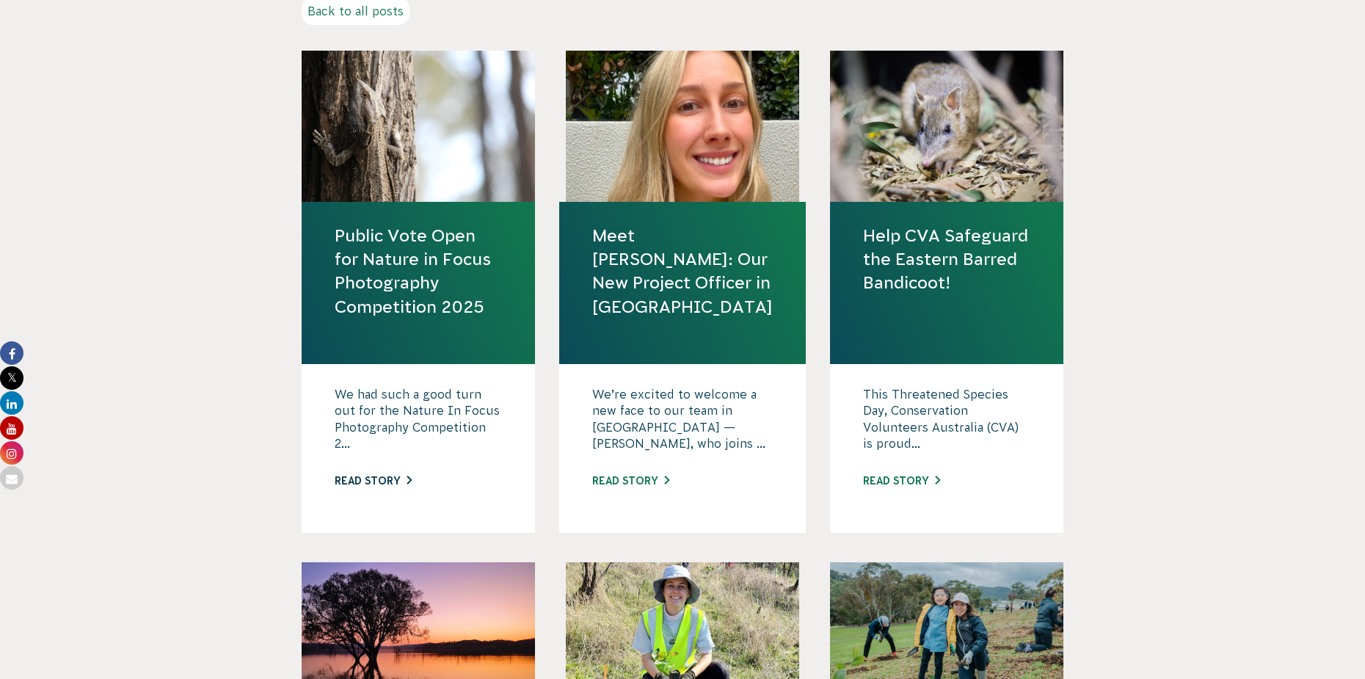 The image size is (1365, 679). What do you see at coordinates (947, 259) in the screenshot?
I see `a: Help CVA Safeguard the Eastern Barred Bandicoot!` at bounding box center [947, 259].